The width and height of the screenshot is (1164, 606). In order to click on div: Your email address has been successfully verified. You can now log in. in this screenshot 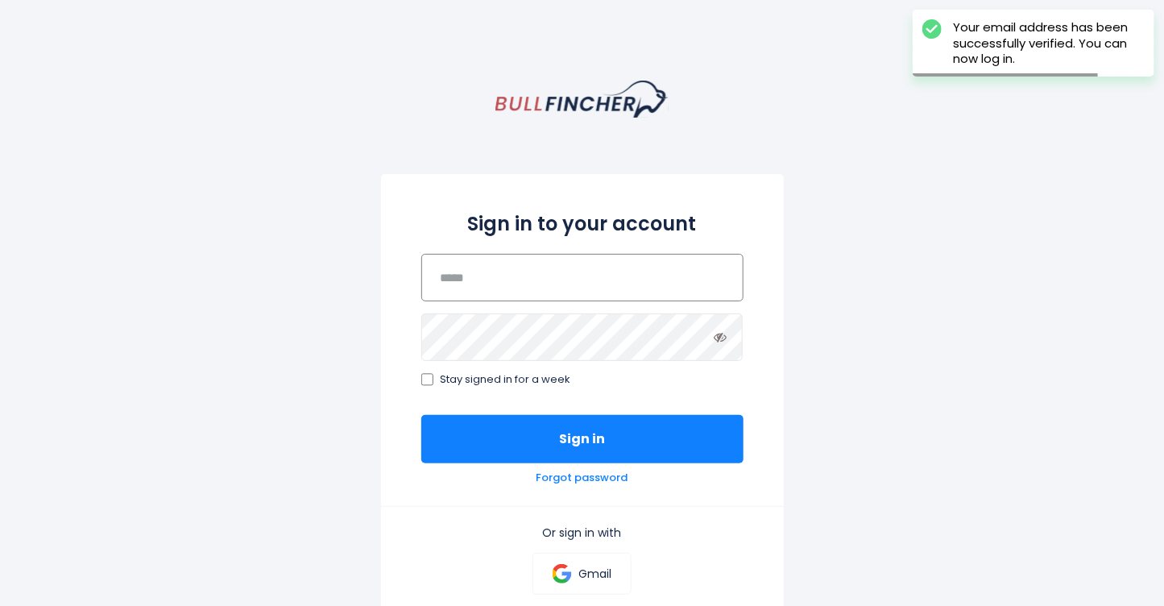, I will do `click(1049, 43)`.